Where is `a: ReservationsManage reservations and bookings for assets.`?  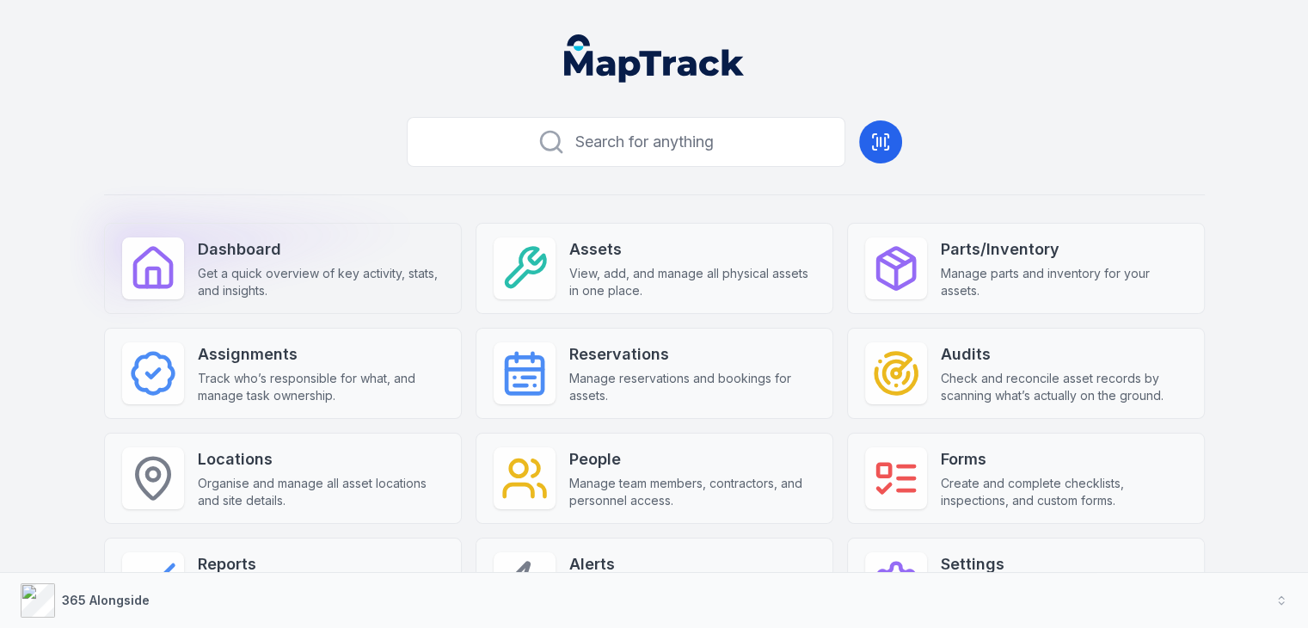 a: ReservationsManage reservations and bookings for assets. is located at coordinates (655, 373).